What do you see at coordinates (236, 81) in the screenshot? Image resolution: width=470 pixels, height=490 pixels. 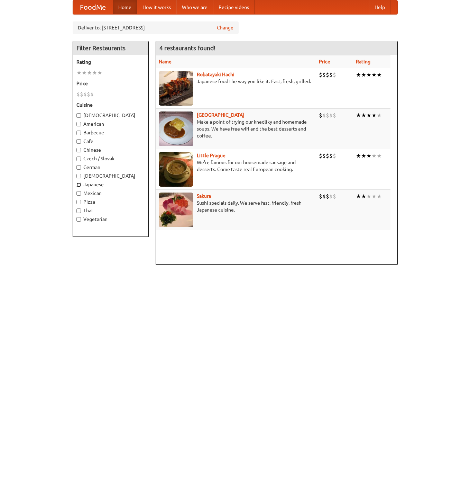 I see `p: Japanese food the way you like it. Fast, fresh, grilled.` at bounding box center [236, 81].